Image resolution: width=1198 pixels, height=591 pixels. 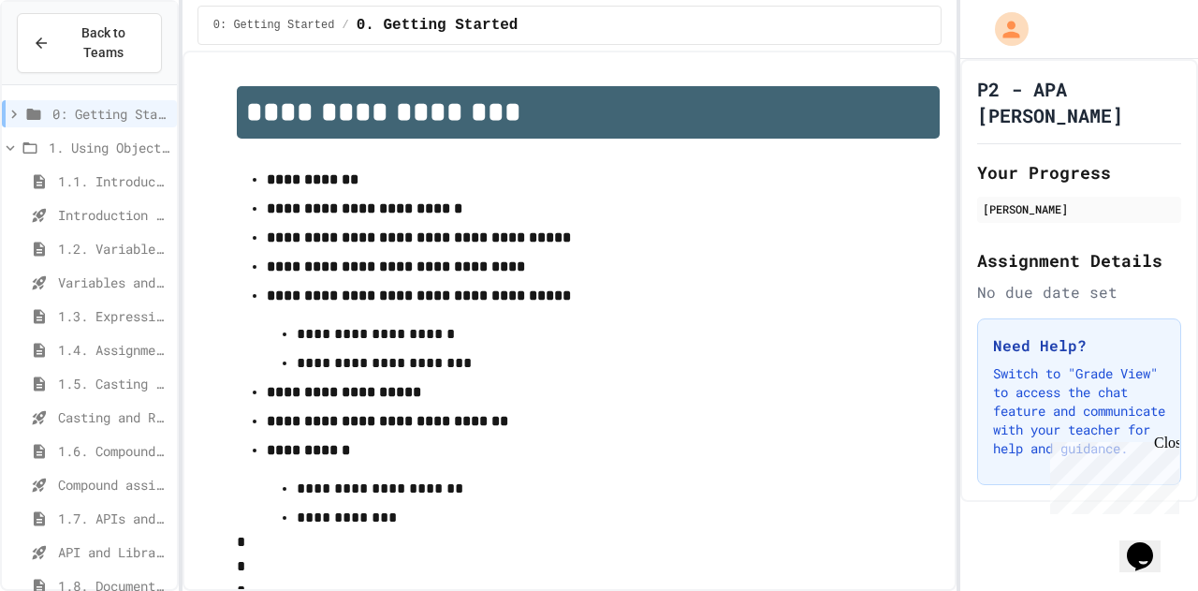 I want to click on span: API and Libraries - Topic 1.7, so click(x=113, y=551).